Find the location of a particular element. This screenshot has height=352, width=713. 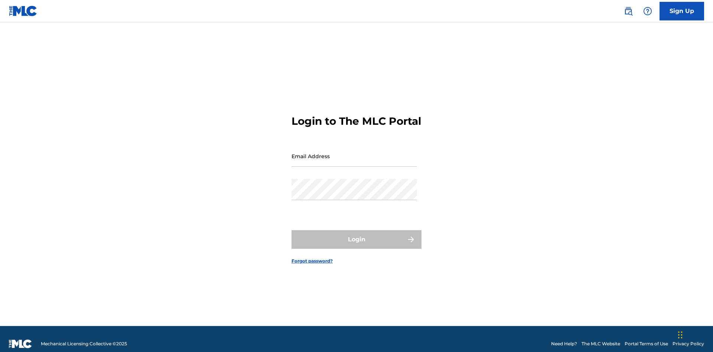

h3: Login to The MLC Portal is located at coordinates (356, 121).